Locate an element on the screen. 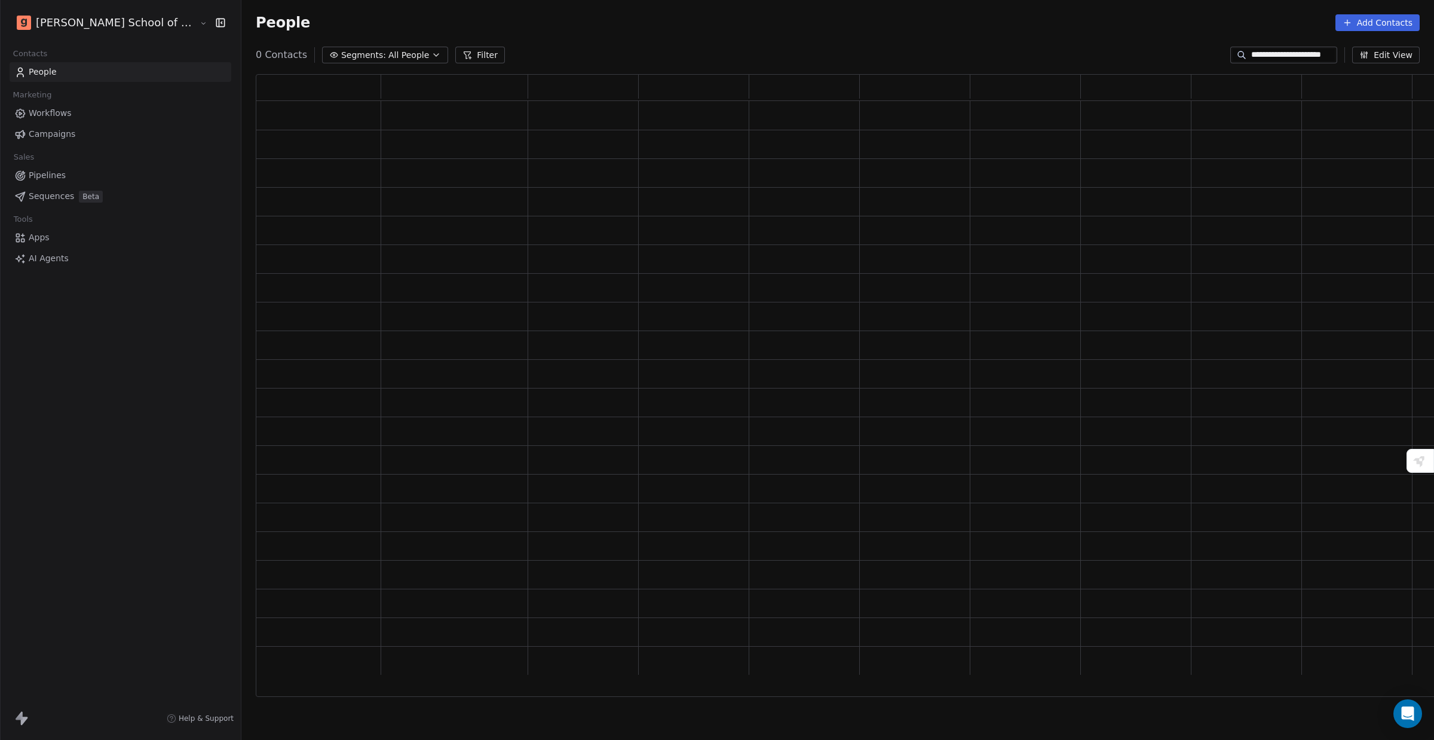 The width and height of the screenshot is (1434, 740). span: All People is located at coordinates (409, 55).